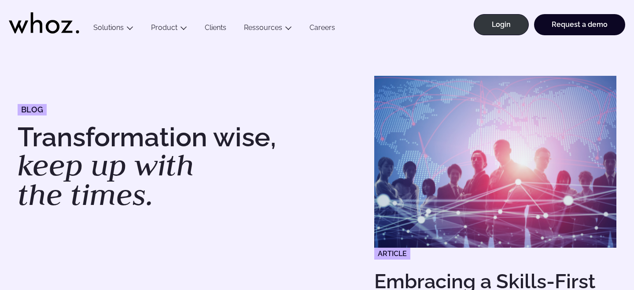 The width and height of the screenshot is (634, 290). Describe the element at coordinates (106, 165) in the screenshot. I see `em: keep up with` at that location.